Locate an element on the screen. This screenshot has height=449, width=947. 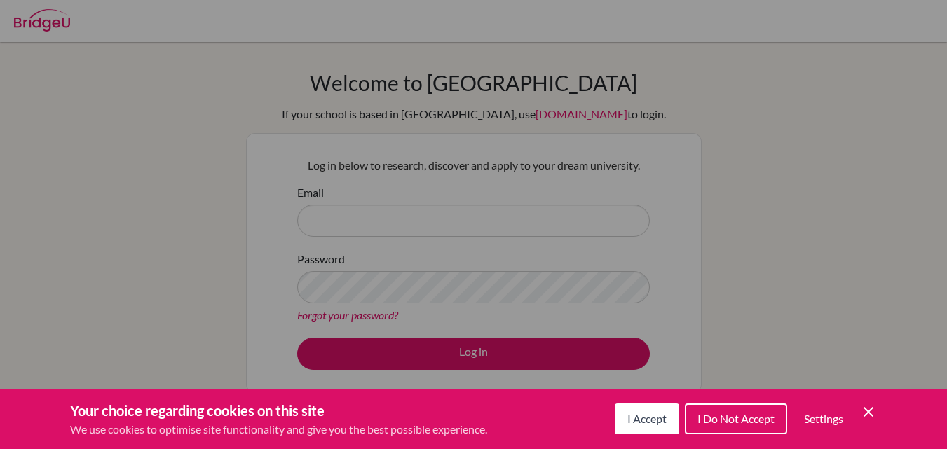
button: I Accept is located at coordinates (647, 419).